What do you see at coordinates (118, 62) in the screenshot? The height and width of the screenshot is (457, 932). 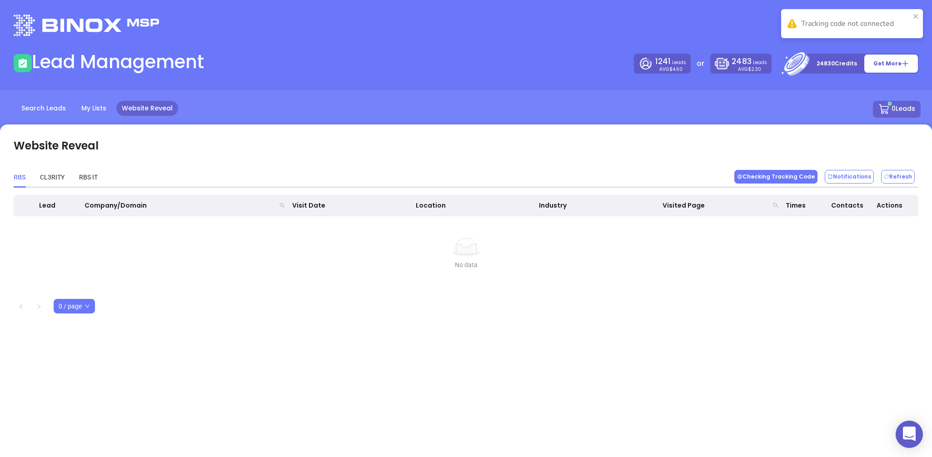 I see `h1: Lead Management` at bounding box center [118, 62].